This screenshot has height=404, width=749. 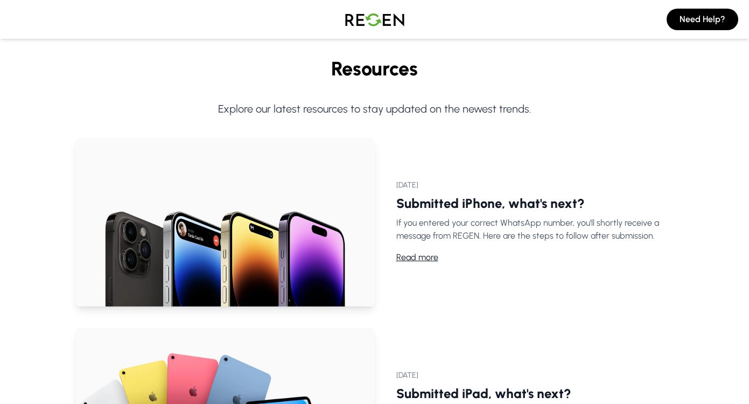 What do you see at coordinates (375, 109) in the screenshot?
I see `p: Explore our latest resources to stay updated on the newest trends.` at bounding box center [375, 109].